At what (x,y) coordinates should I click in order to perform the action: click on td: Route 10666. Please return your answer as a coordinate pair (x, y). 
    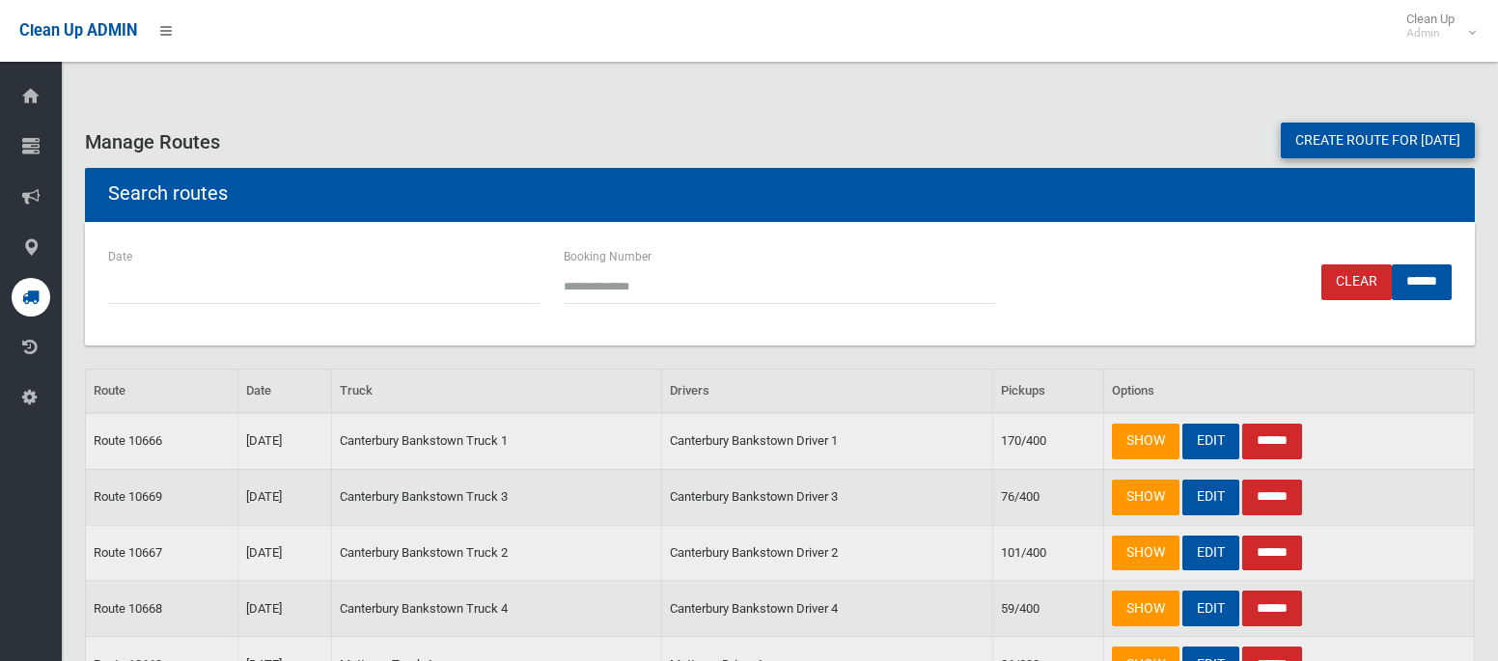
    Looking at the image, I should click on (162, 441).